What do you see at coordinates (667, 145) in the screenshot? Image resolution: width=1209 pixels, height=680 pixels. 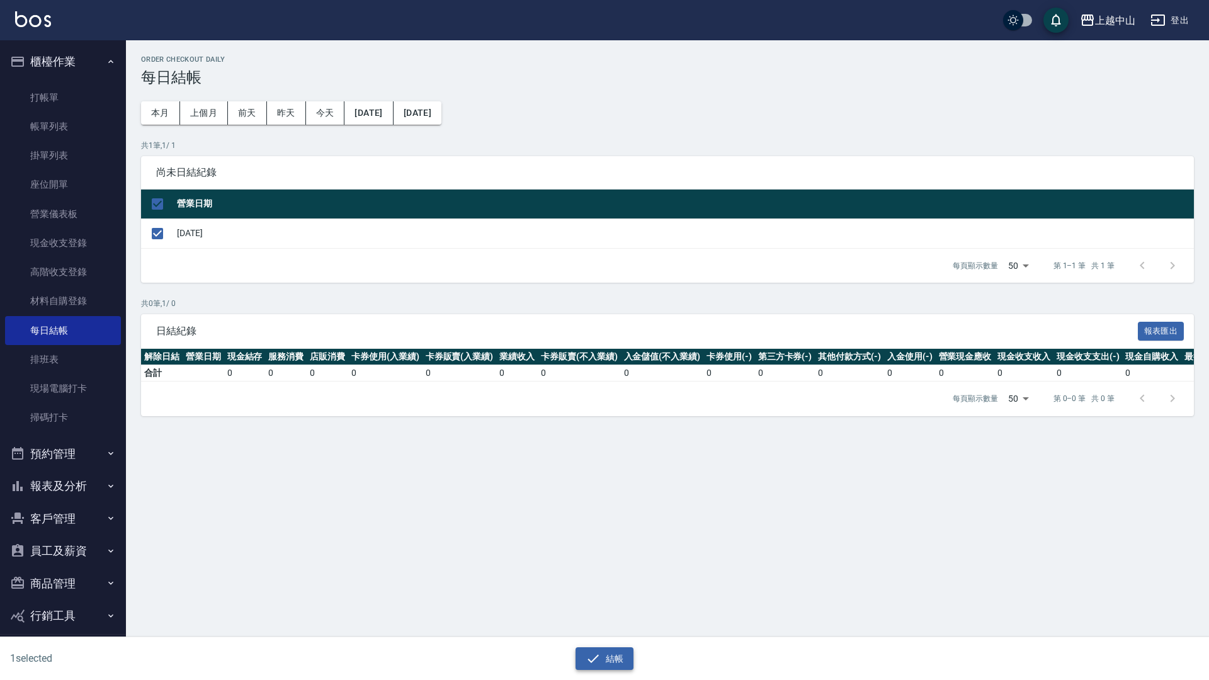 I see `p: 共 1 筆, 1 / 1` at bounding box center [667, 145].